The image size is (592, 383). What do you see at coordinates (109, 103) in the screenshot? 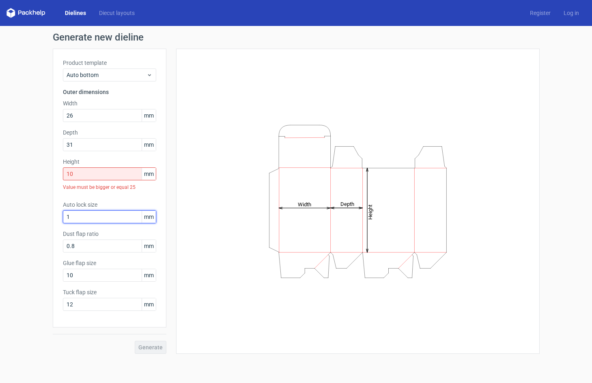
I see `label: Width` at bounding box center [109, 103].